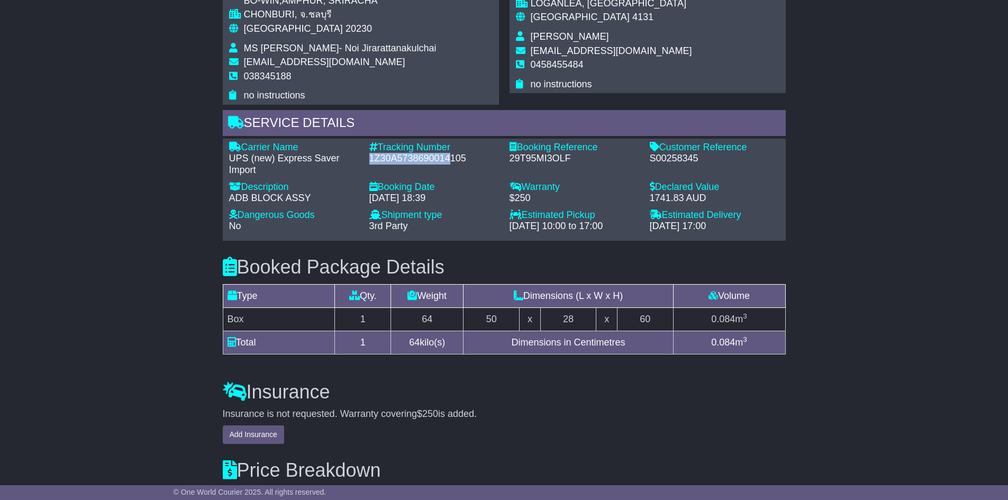  Describe the element at coordinates (715, 215) in the screenshot. I see `div: Estimated Delivery` at that location.